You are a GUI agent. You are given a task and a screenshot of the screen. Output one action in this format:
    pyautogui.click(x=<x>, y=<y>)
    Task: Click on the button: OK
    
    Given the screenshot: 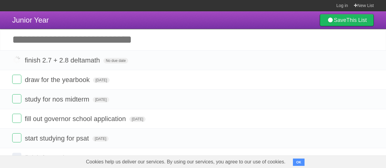 What is the action you would take?
    pyautogui.click(x=299, y=162)
    